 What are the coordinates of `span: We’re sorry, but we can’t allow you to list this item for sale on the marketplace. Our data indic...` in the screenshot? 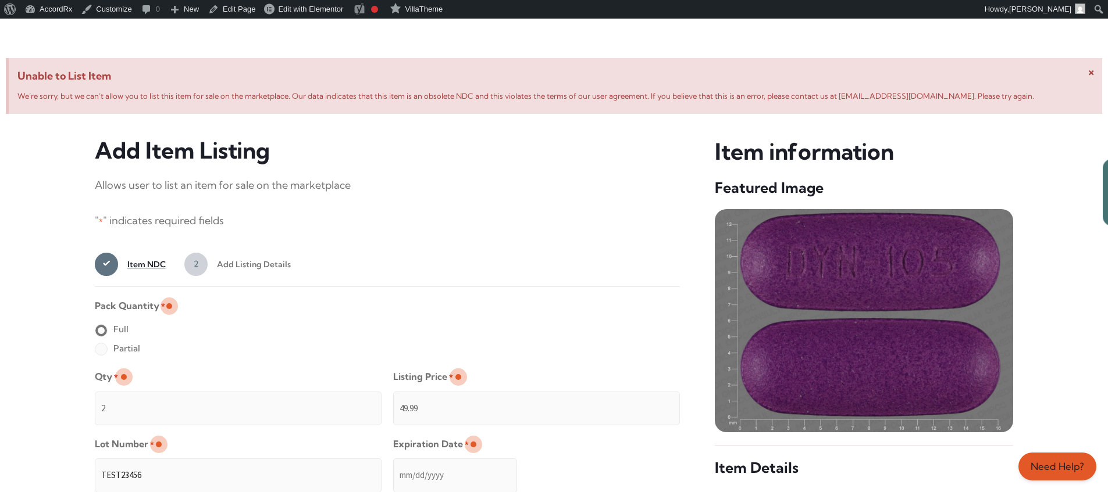 It's located at (526, 96).